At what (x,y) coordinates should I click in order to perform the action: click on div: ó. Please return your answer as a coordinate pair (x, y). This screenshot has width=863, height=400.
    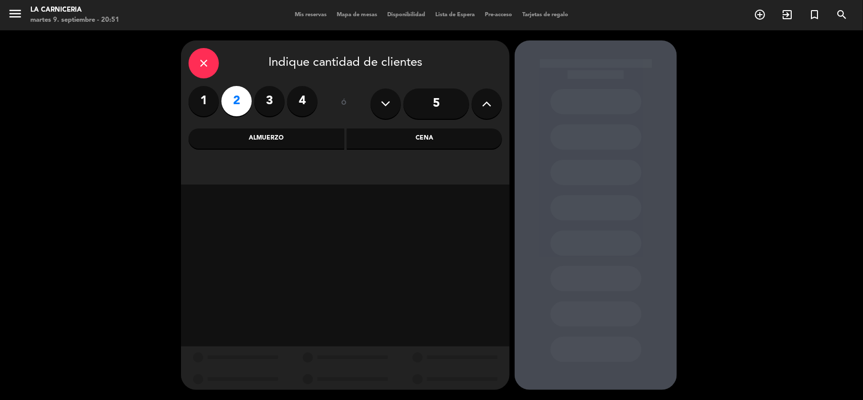
    Looking at the image, I should click on (344, 104).